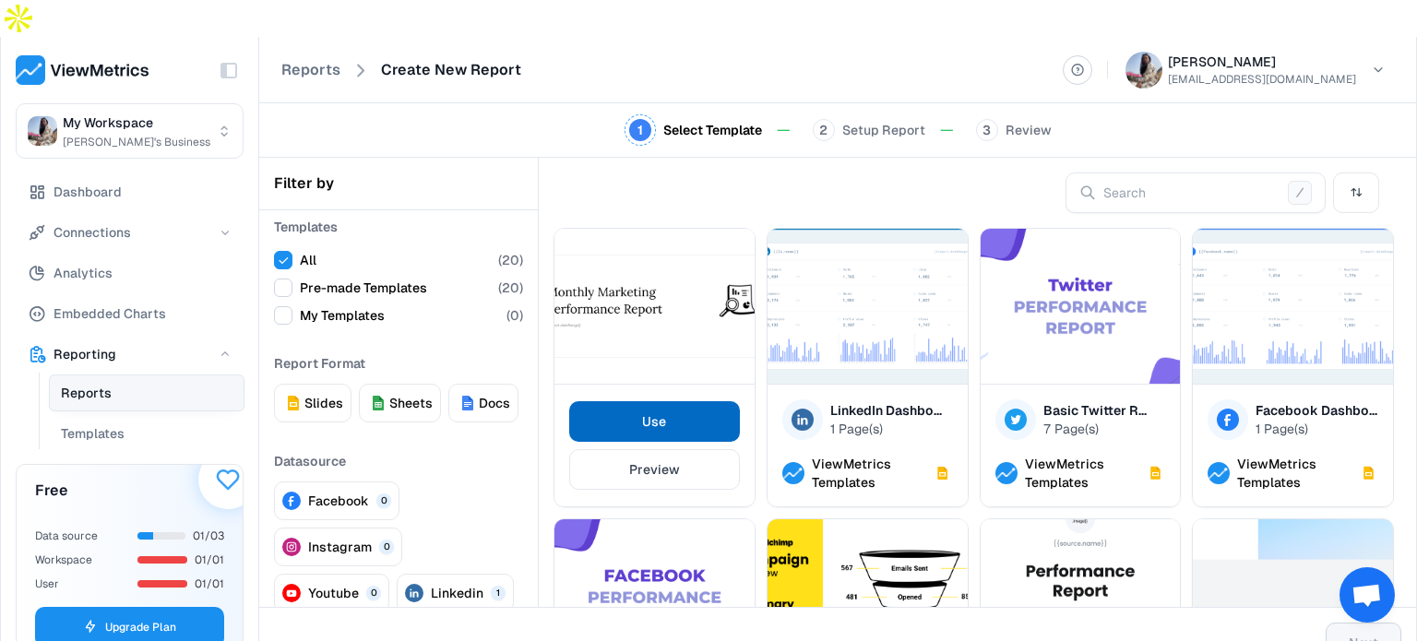 The height and width of the screenshot is (641, 1417). Describe the element at coordinates (337, 501) in the screenshot. I see `button: Facebook0` at that location.